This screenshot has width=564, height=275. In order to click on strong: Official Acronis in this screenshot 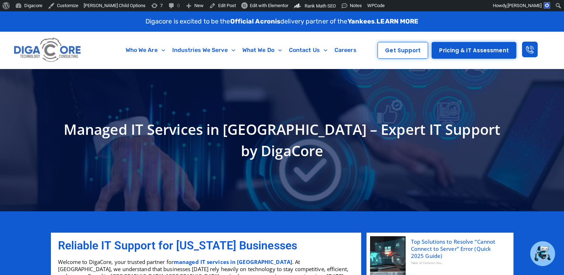, I will do `click(255, 21)`.